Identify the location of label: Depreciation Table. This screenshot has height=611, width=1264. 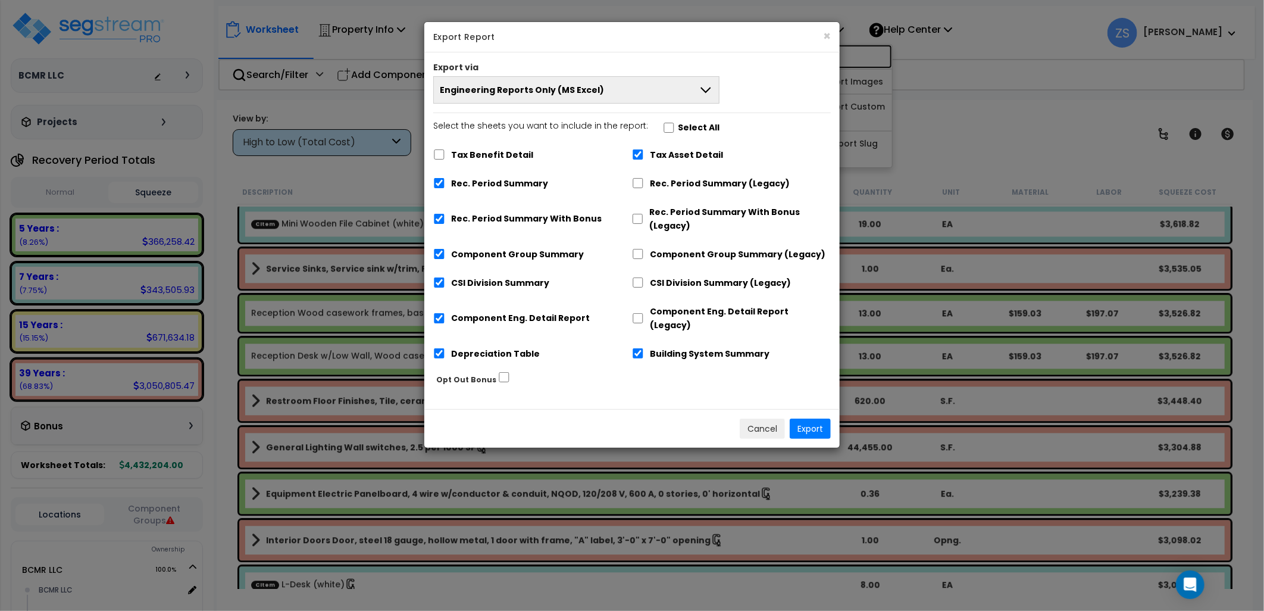
(495, 354).